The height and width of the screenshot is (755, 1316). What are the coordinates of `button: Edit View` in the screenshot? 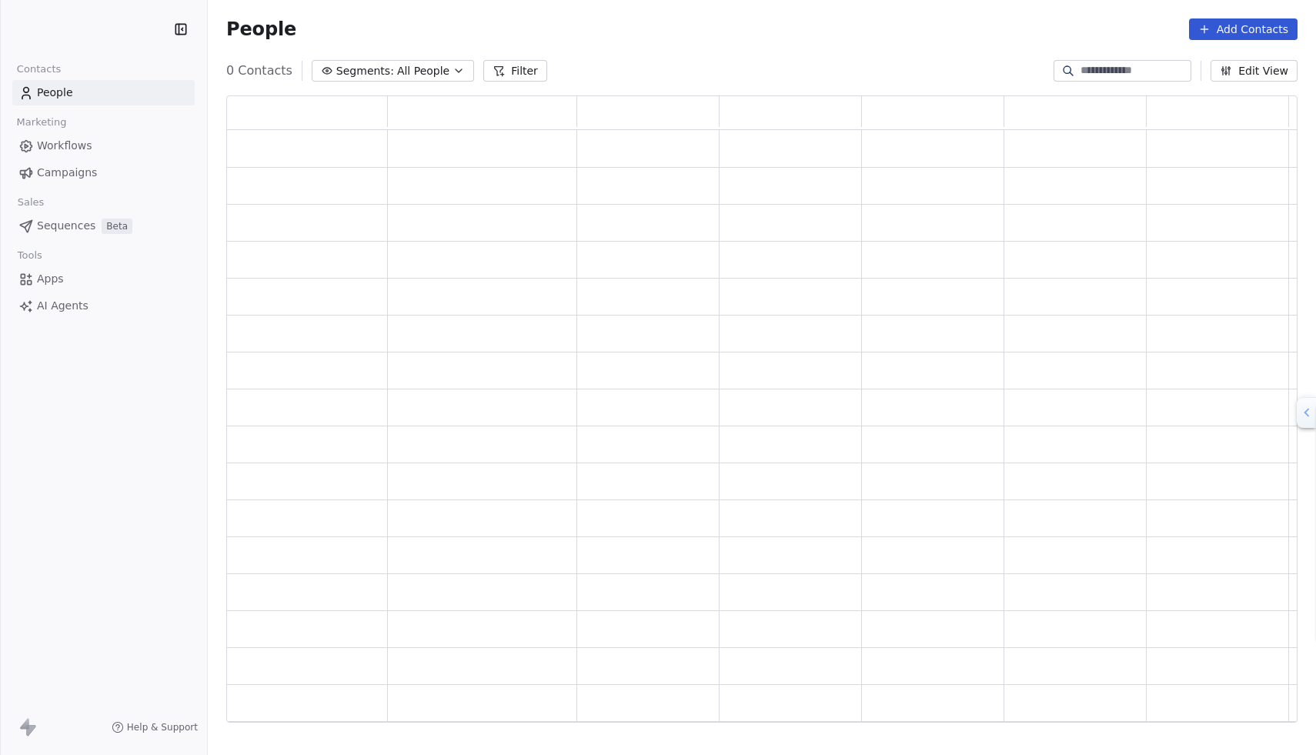 It's located at (1254, 71).